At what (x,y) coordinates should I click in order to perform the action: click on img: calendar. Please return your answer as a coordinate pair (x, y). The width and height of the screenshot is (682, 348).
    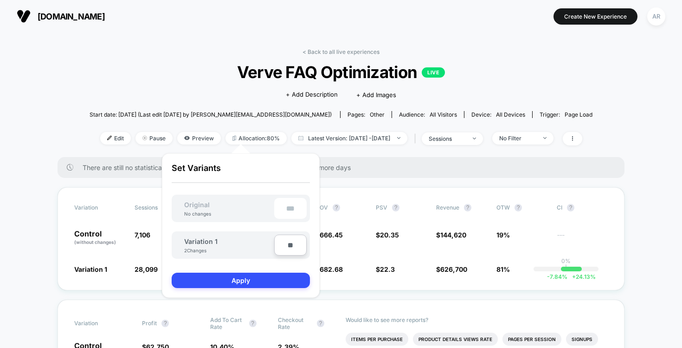
    Looking at the image, I should click on (301, 138).